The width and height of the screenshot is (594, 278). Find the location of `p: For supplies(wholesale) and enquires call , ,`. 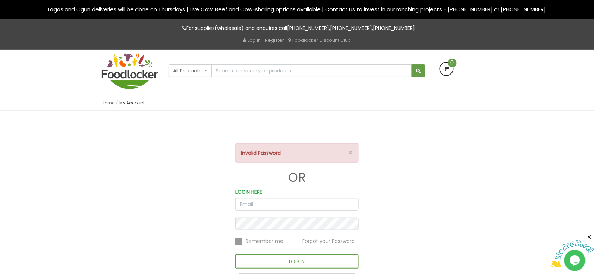

p: For supplies(wholesale) and enquires call , , is located at coordinates (297, 28).